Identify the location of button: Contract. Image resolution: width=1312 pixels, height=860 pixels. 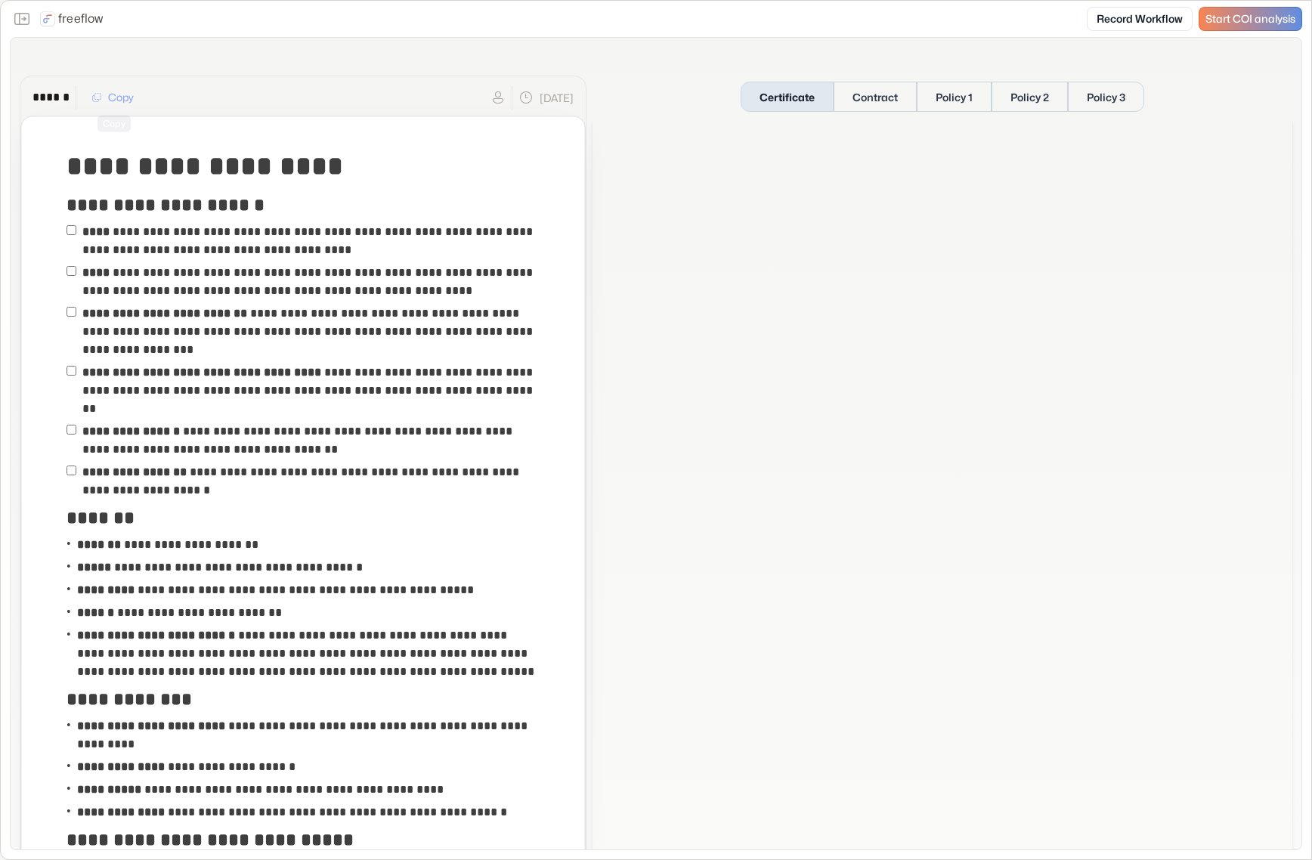
(875, 97).